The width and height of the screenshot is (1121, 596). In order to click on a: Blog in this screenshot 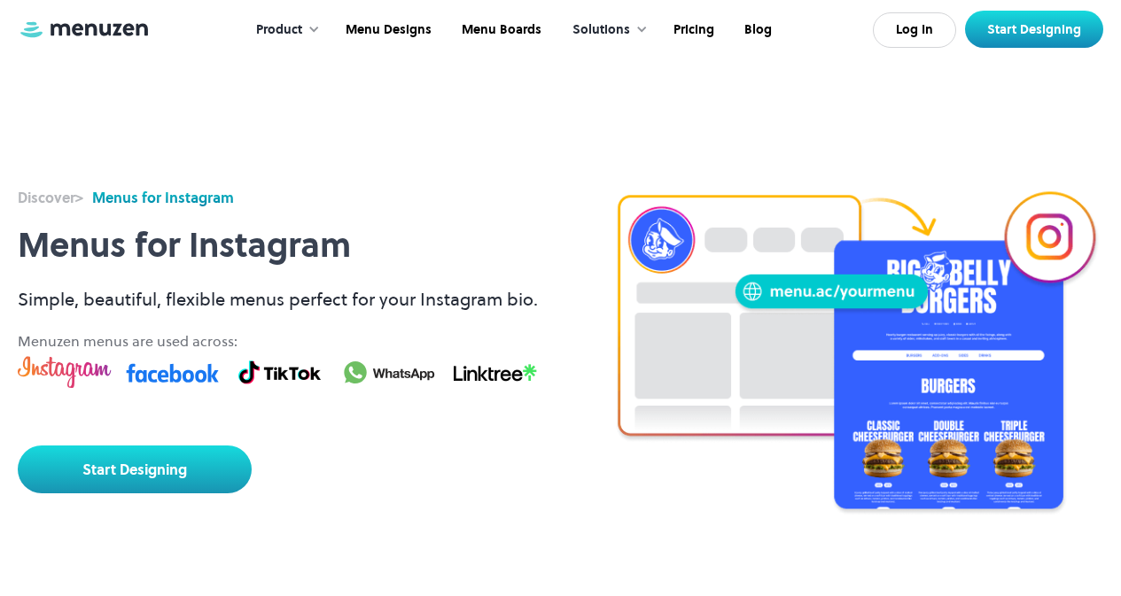, I will do `click(756, 30)`.